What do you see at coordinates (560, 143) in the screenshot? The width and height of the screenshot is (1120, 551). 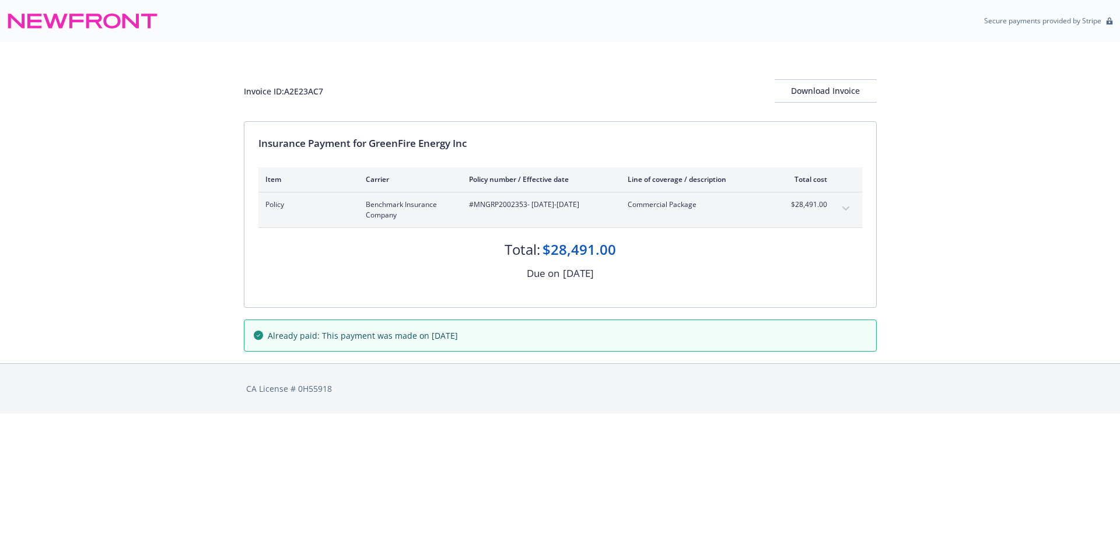 I see `div: Insurance Payment for GreenFire Energy Inc` at bounding box center [560, 143].